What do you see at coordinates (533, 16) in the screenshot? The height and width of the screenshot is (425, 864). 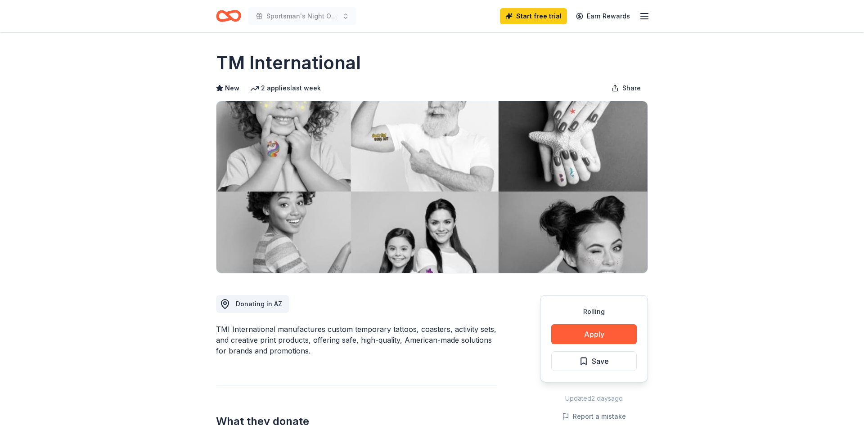 I see `a: Start free trial` at bounding box center [533, 16].